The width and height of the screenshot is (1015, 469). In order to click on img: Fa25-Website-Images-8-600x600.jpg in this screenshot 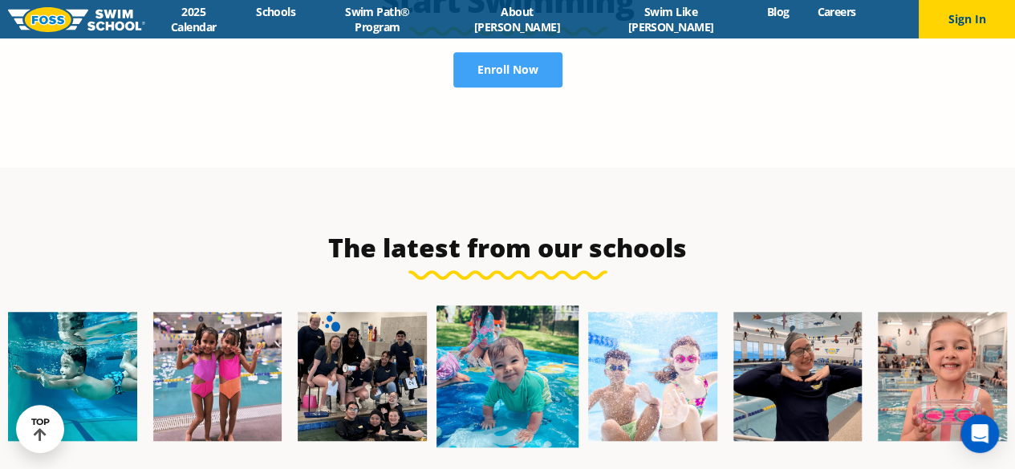, I will do `click(217, 376)`.